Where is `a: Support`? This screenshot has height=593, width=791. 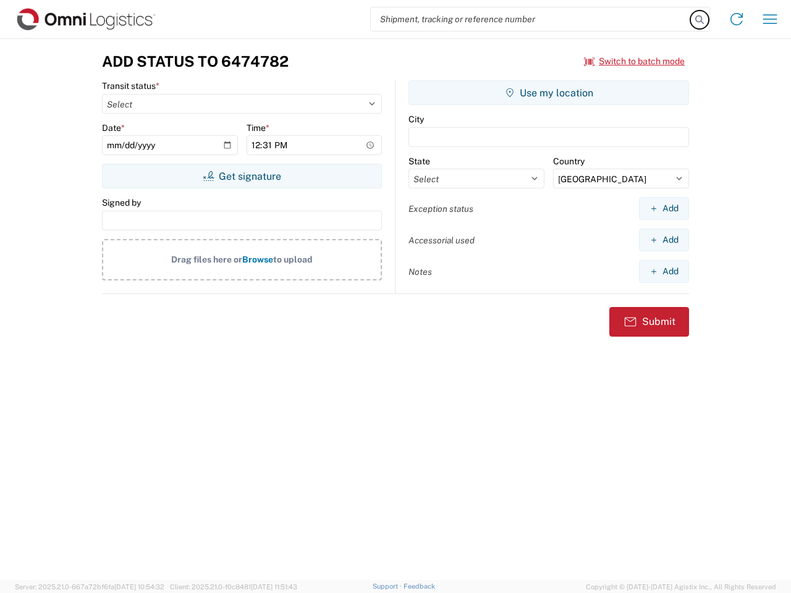 a: Support is located at coordinates (388, 586).